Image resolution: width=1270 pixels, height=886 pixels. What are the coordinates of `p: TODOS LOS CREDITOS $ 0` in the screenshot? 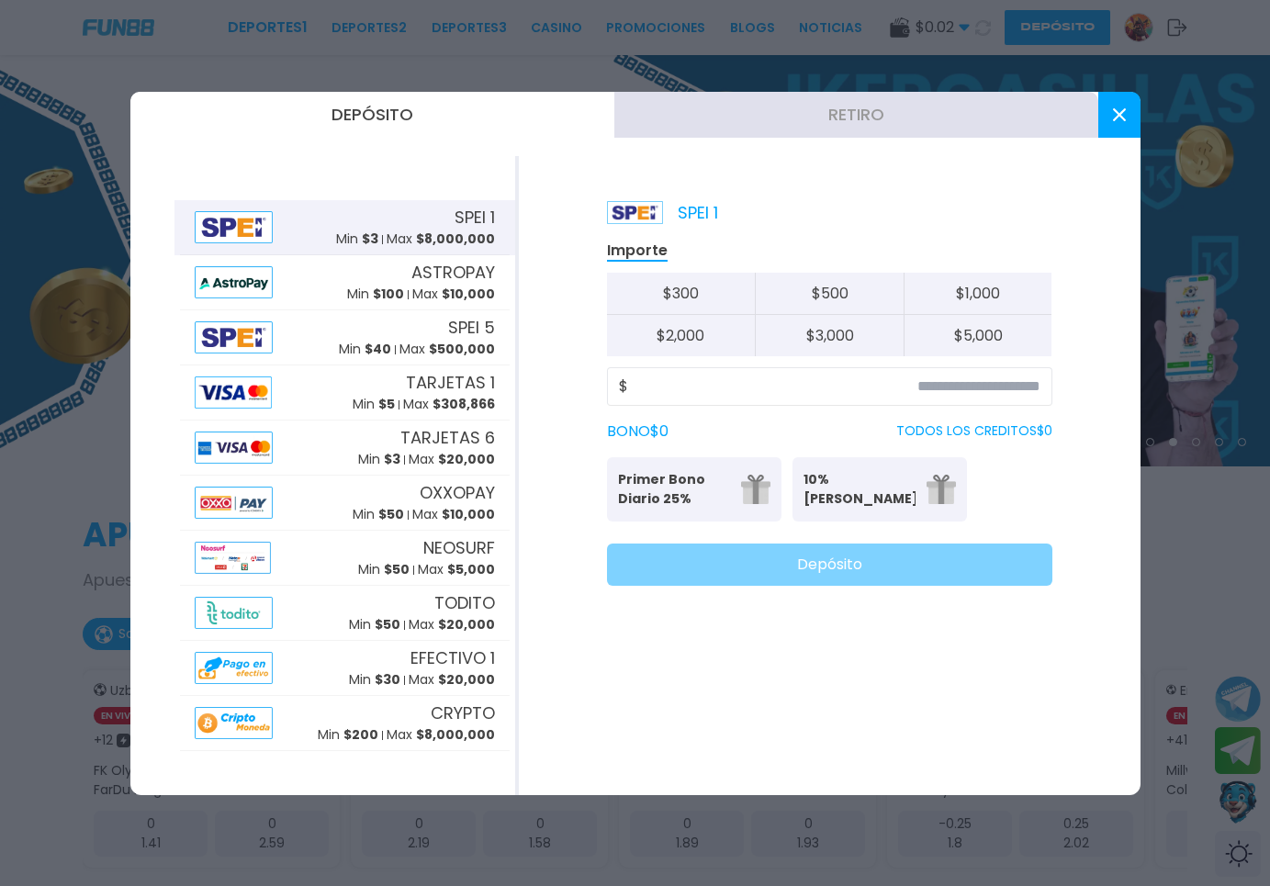 It's located at (974, 431).